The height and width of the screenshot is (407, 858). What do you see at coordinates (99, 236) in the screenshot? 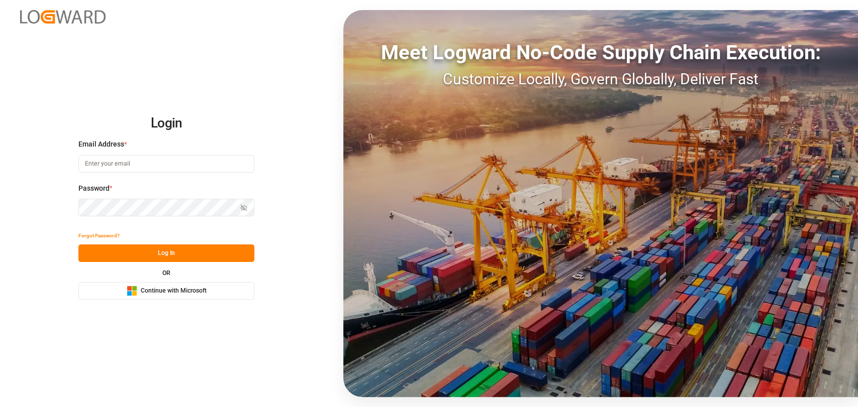
I see `button: Forgot Password?` at bounding box center [99, 236].